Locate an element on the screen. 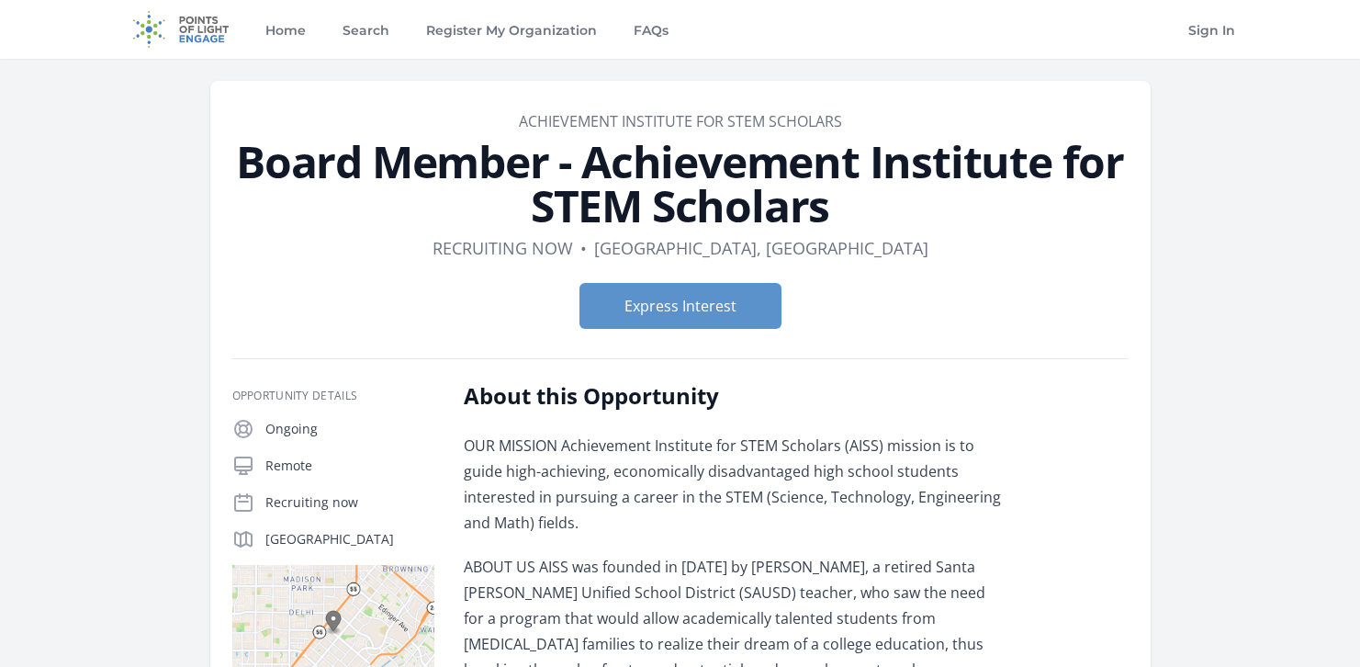  a: Achievement Institute for STEM Scholars is located at coordinates (681, 121).